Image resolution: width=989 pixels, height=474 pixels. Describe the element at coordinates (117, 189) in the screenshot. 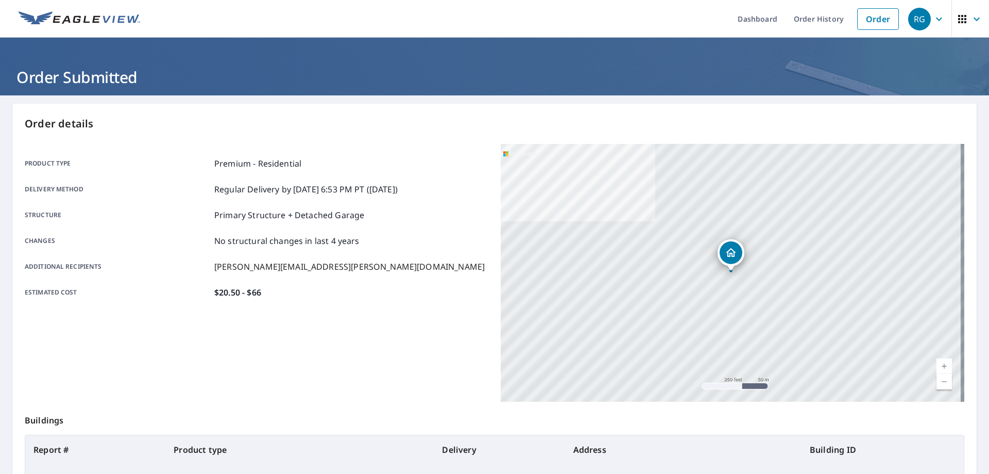

I see `p: Delivery method` at that location.